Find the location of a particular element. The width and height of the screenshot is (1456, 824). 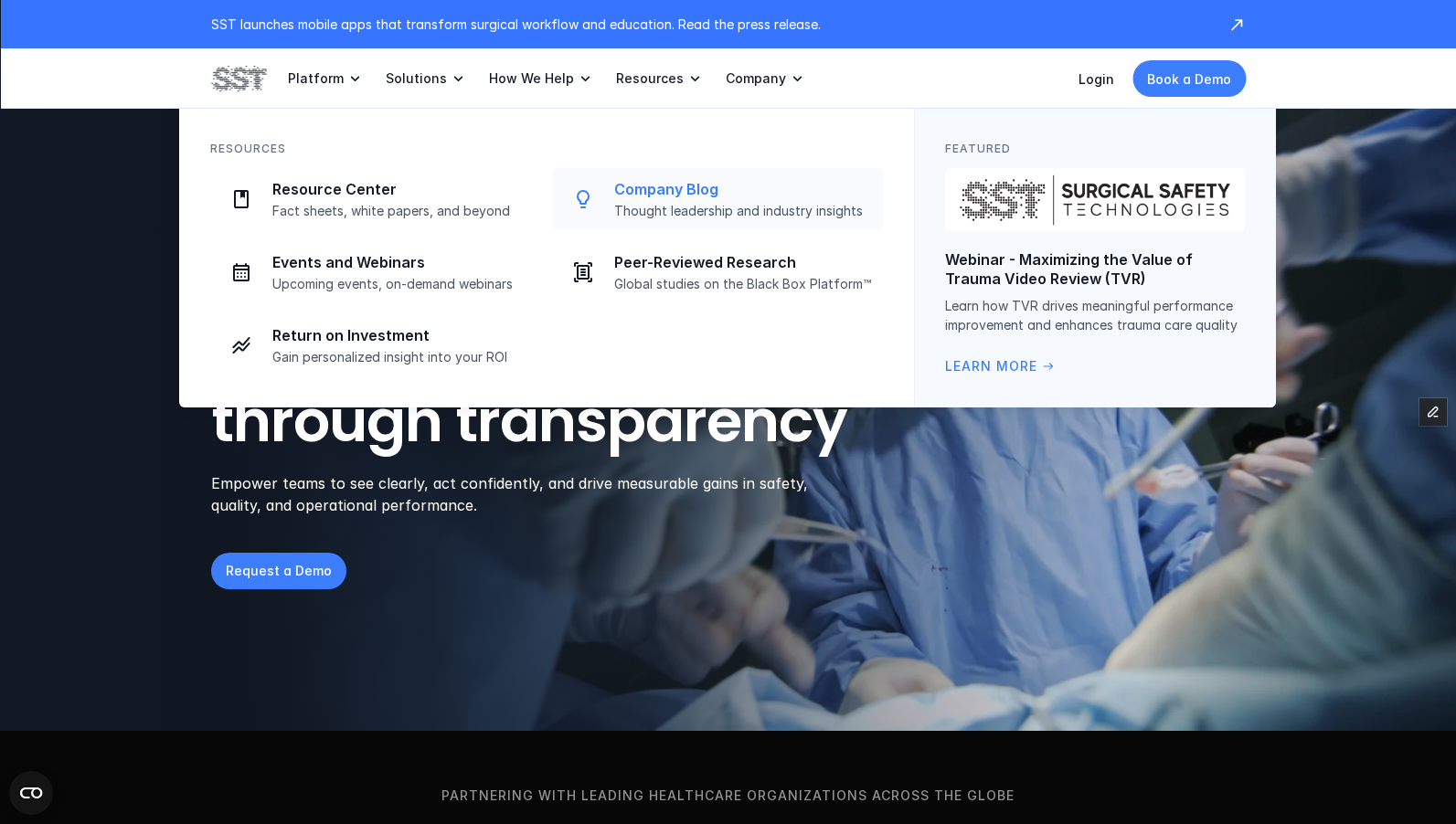

p: Empower teams to see clearly, act confidently, and drive measurable gains in safety, quality, and... is located at coordinates (521, 494).